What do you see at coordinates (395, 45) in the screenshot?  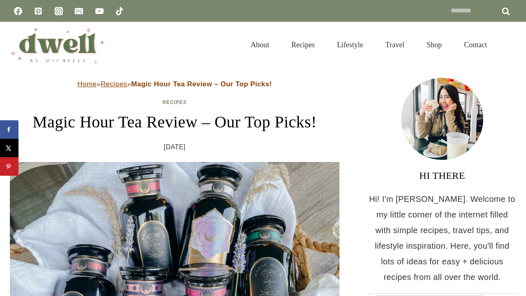 I see `a: Travel` at bounding box center [395, 45].